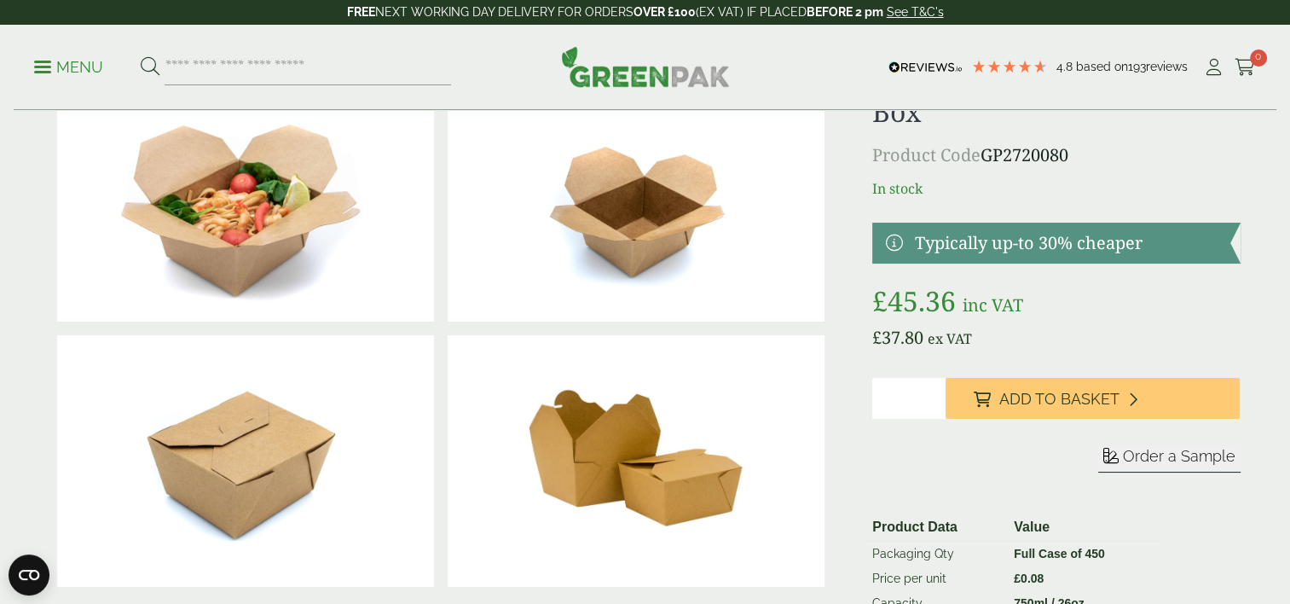  I want to click on a: See T&C's, so click(915, 12).